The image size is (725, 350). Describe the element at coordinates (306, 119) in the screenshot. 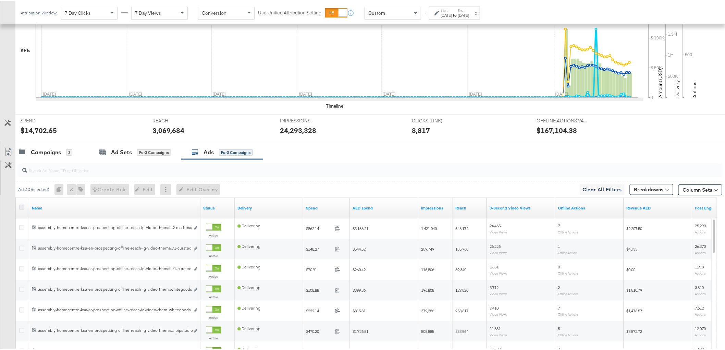

I see `span: IMPRESSIONS` at that location.